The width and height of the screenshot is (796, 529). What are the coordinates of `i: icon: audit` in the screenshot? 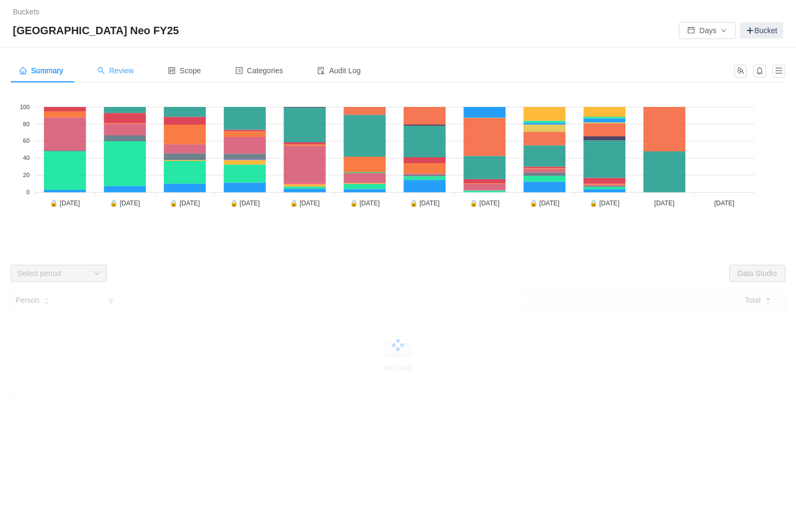 It's located at (321, 71).